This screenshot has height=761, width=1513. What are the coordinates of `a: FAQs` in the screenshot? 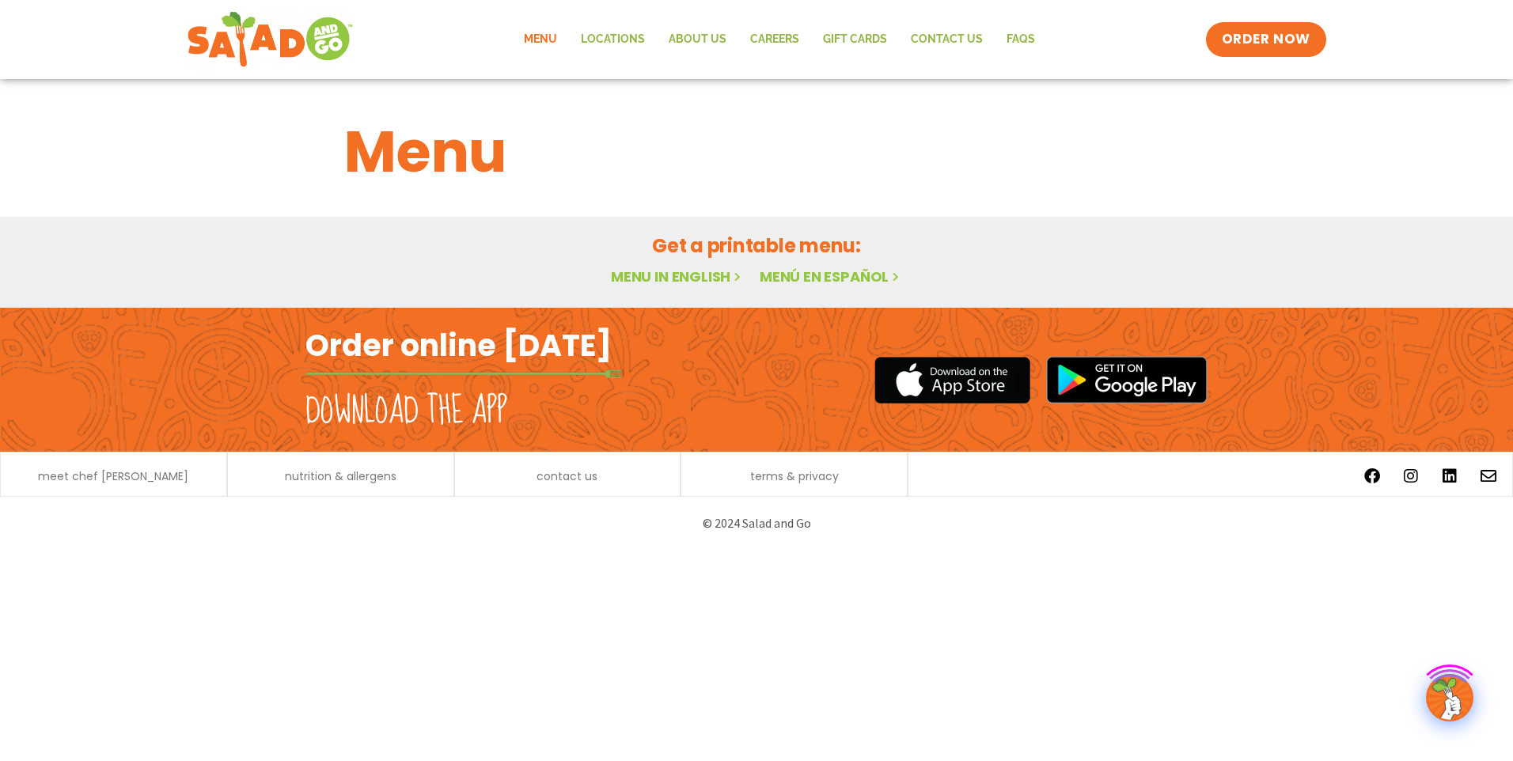 It's located at (1021, 40).